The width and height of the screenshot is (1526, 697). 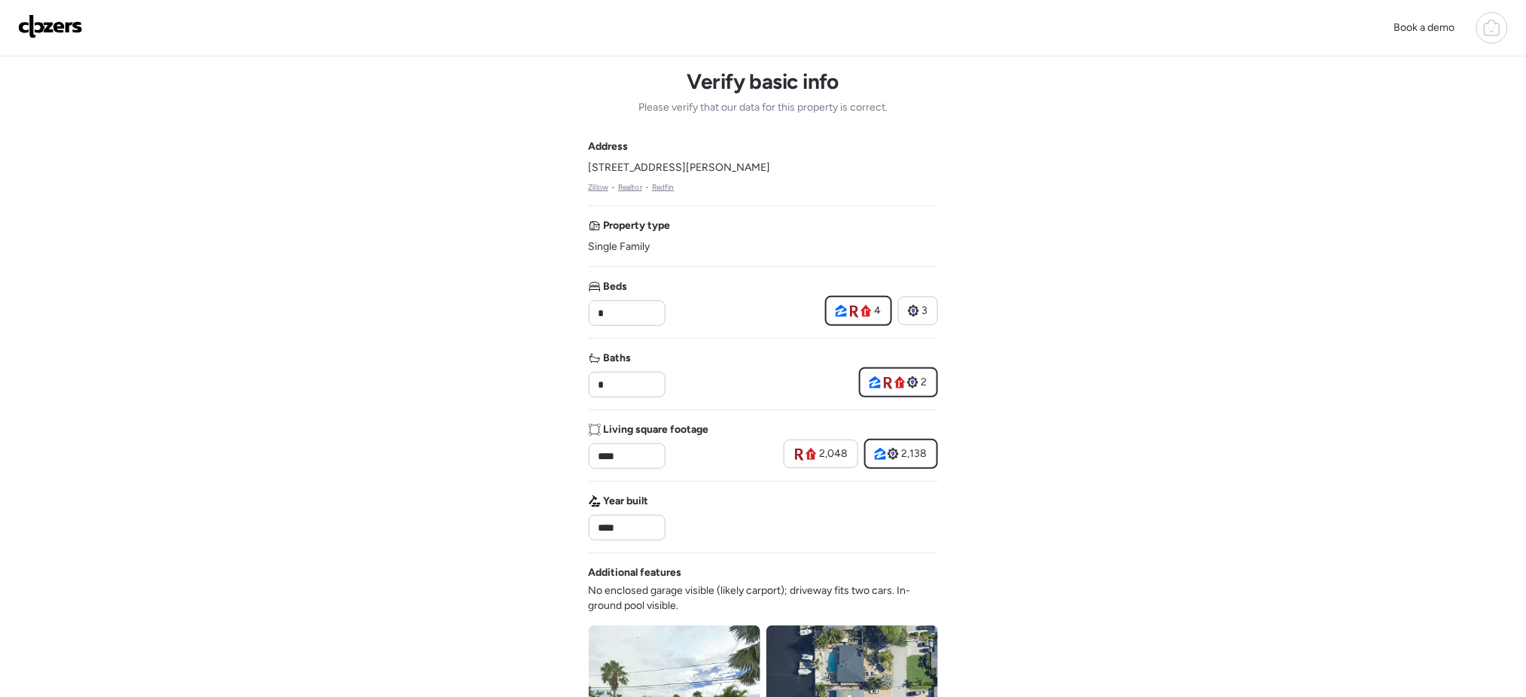 What do you see at coordinates (630, 187) in the screenshot?
I see `a: Realtor` at bounding box center [630, 187].